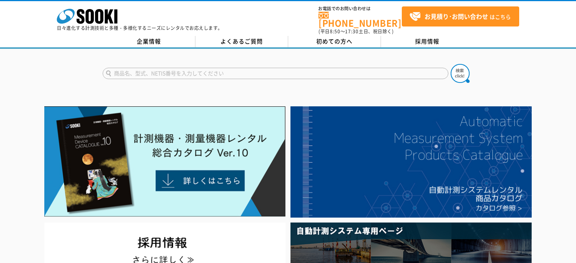 The height and width of the screenshot is (263, 576). What do you see at coordinates (335, 31) in the screenshot?
I see `span: 8:50` at bounding box center [335, 31].